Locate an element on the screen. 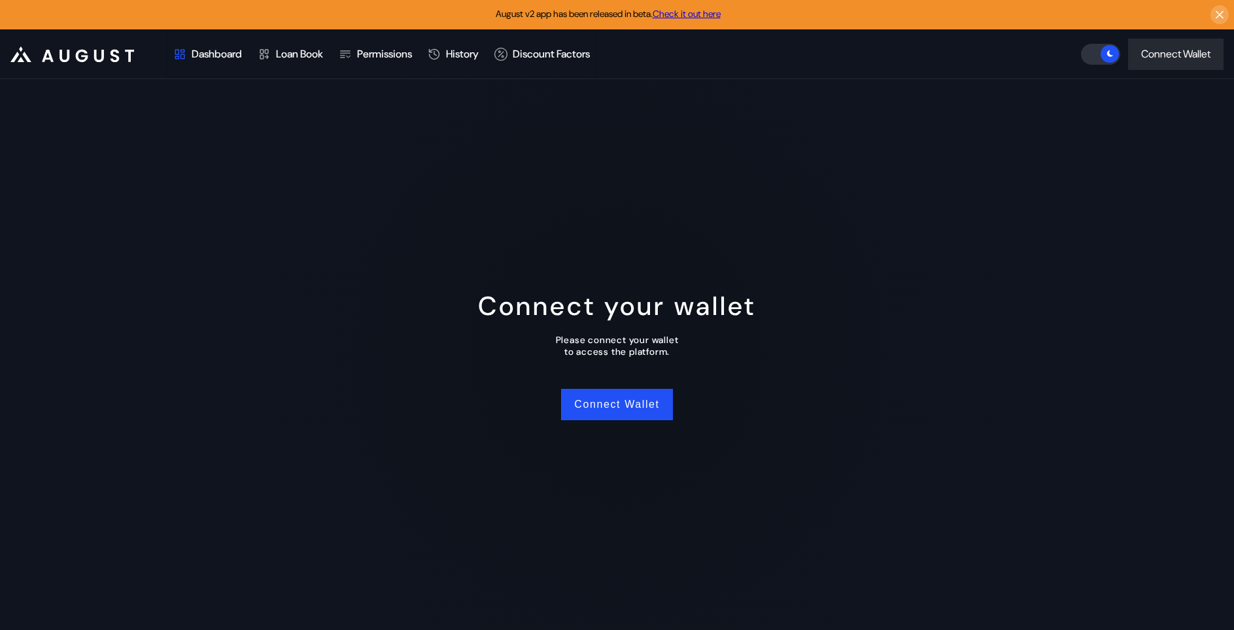 This screenshot has width=1234, height=630. div: Connect your wallet is located at coordinates (617, 306).